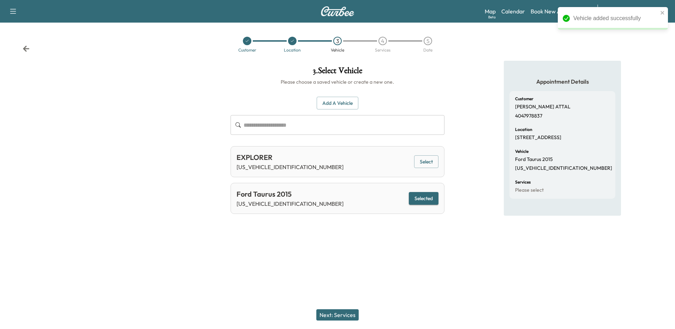 Image resolution: width=675 pixels, height=329 pixels. What do you see at coordinates (338, 50) in the screenshot?
I see `div: Vehicle` at bounding box center [338, 50].